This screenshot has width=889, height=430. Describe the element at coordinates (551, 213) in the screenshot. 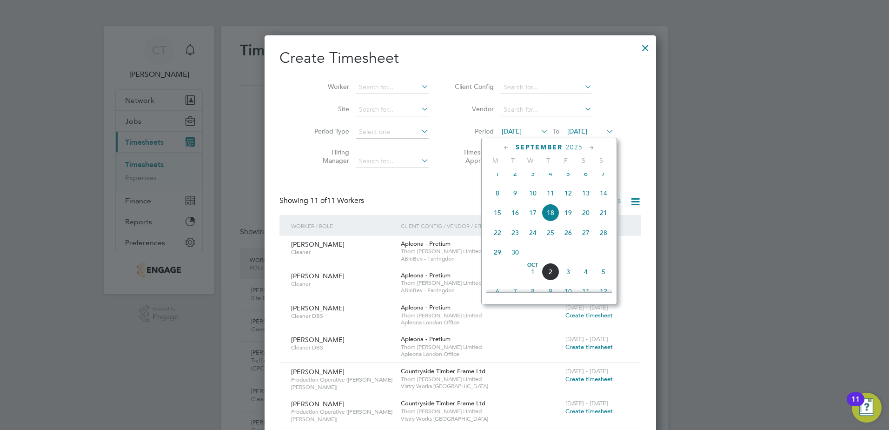

I see `span: 18` at that location.